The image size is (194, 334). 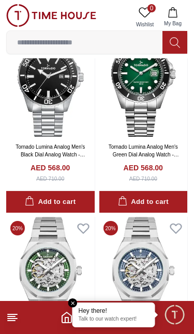 What do you see at coordinates (50, 79) in the screenshot?
I see `img: Tornado Lumina Analog Men's Black Dial Analog Watch - T22001-SBSB` at bounding box center [50, 79].